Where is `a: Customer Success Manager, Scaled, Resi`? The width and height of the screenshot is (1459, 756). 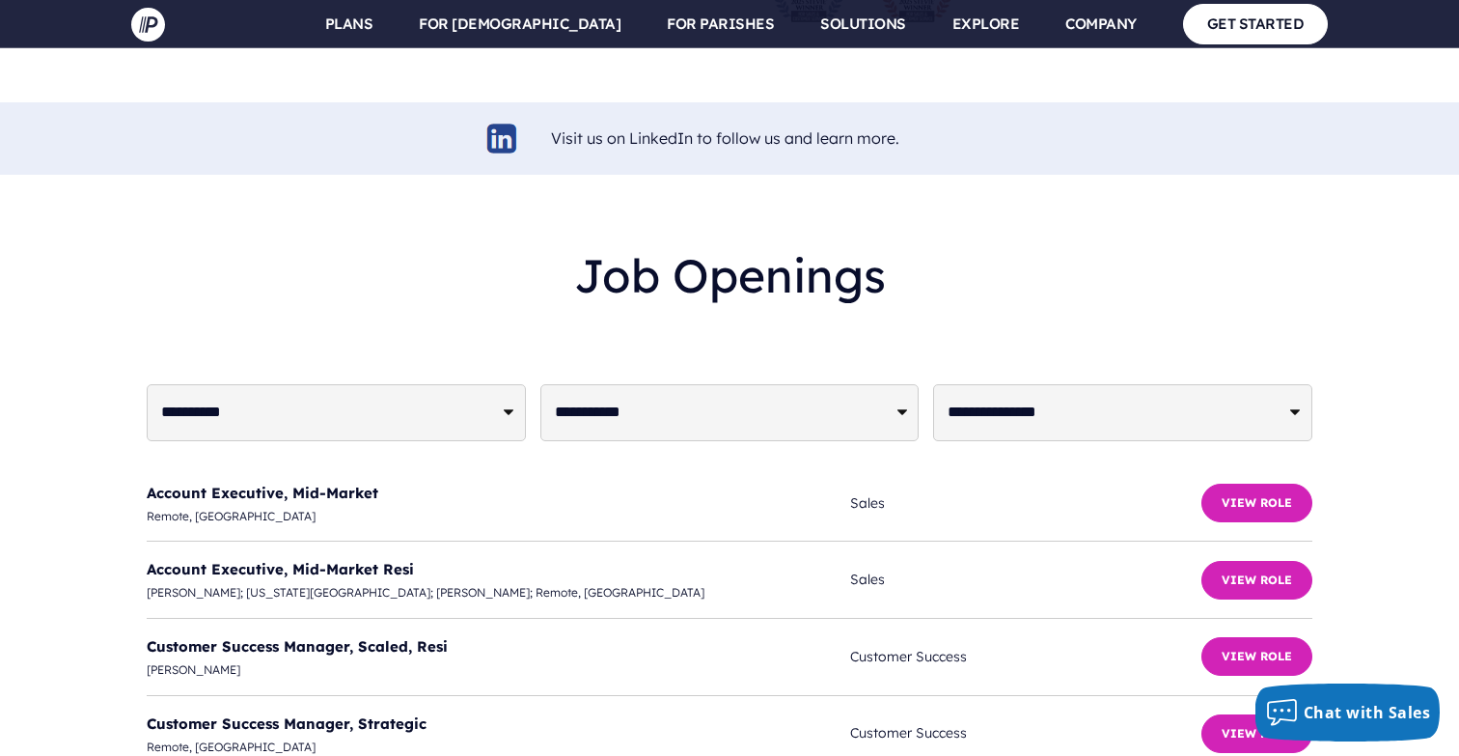
a: Customer Success Manager, Scaled, Resi is located at coordinates (297, 646).